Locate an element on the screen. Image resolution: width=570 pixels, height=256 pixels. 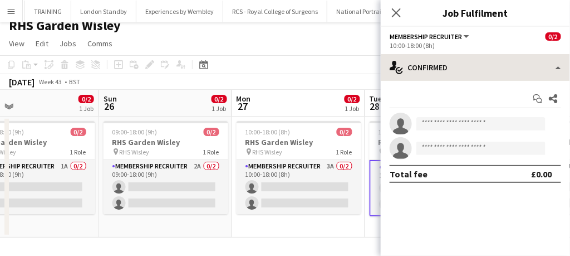
span: Comms is located at coordinates (100, 43).